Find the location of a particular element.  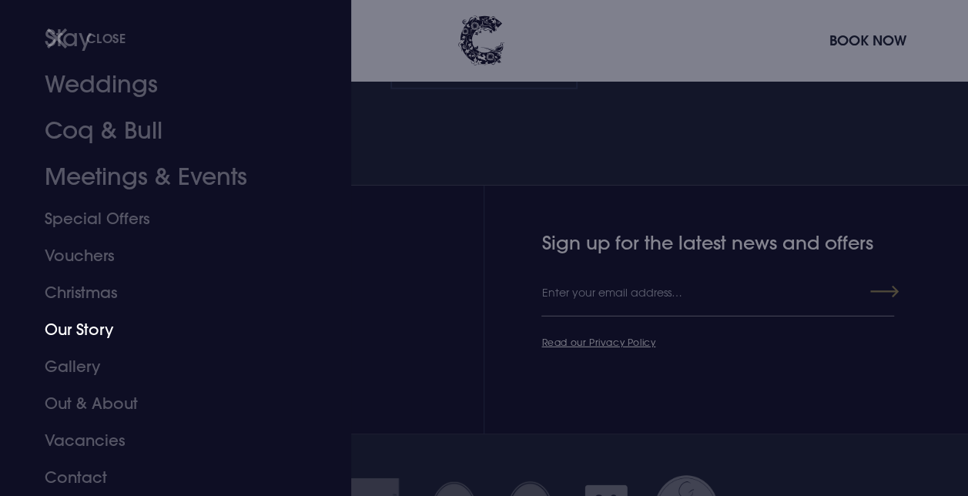

a: Gallery is located at coordinates (165, 366).